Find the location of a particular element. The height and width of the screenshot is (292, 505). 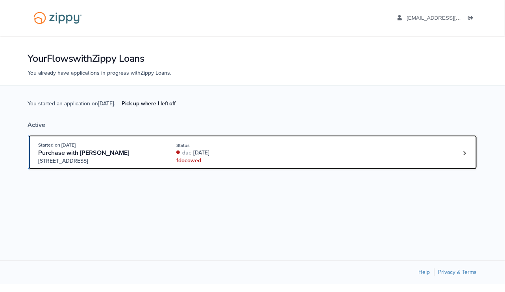

a: edit profile is located at coordinates (447, 19).